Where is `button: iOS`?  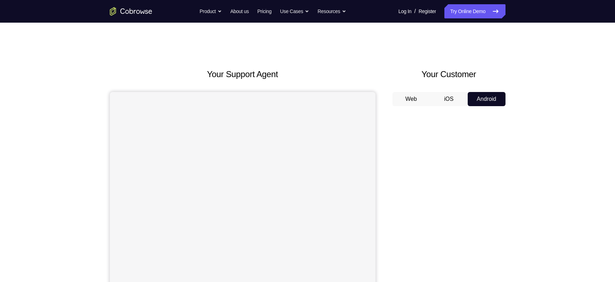
button: iOS is located at coordinates (449, 99).